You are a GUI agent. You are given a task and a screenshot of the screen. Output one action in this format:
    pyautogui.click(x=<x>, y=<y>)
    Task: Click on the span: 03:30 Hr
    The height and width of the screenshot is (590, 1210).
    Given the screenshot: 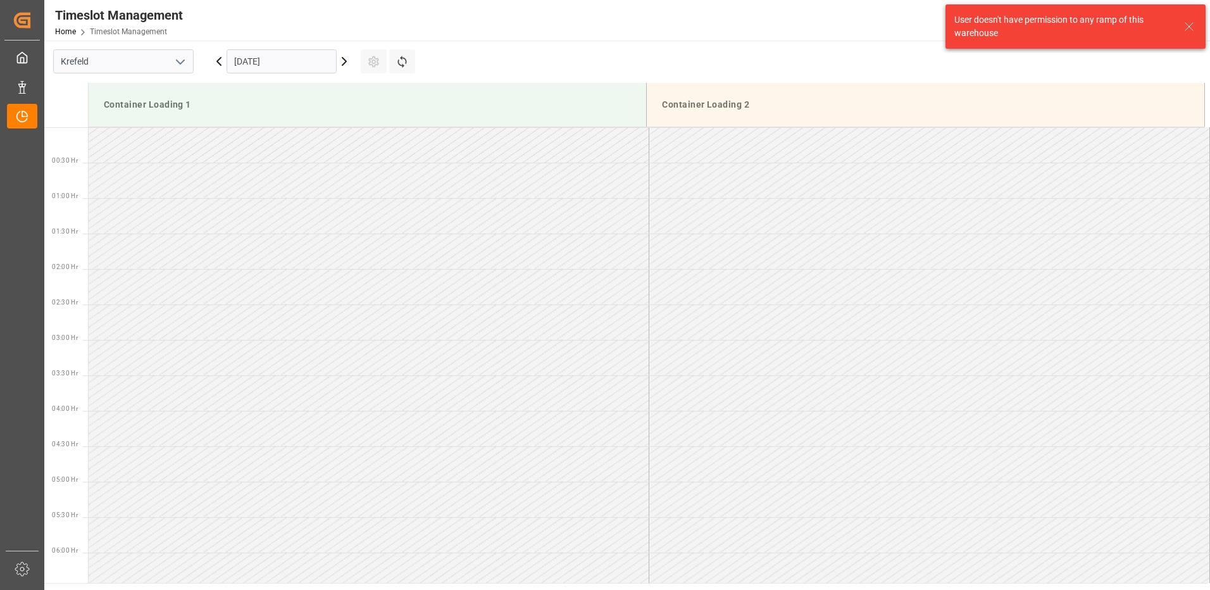 What is the action you would take?
    pyautogui.click(x=65, y=373)
    